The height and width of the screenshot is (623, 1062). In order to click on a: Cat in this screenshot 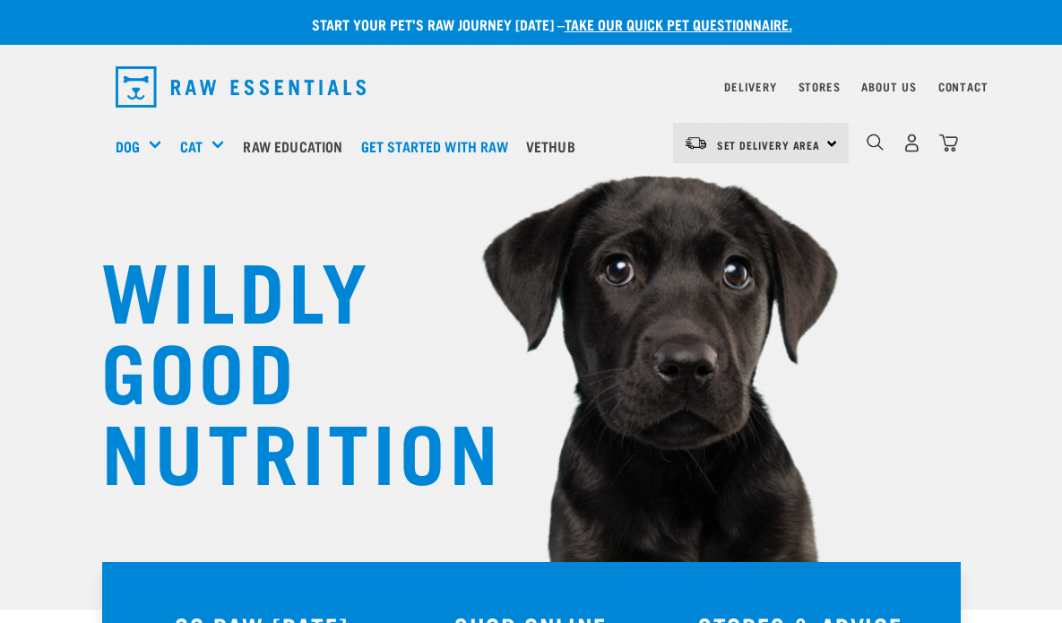, I will do `click(191, 146)`.